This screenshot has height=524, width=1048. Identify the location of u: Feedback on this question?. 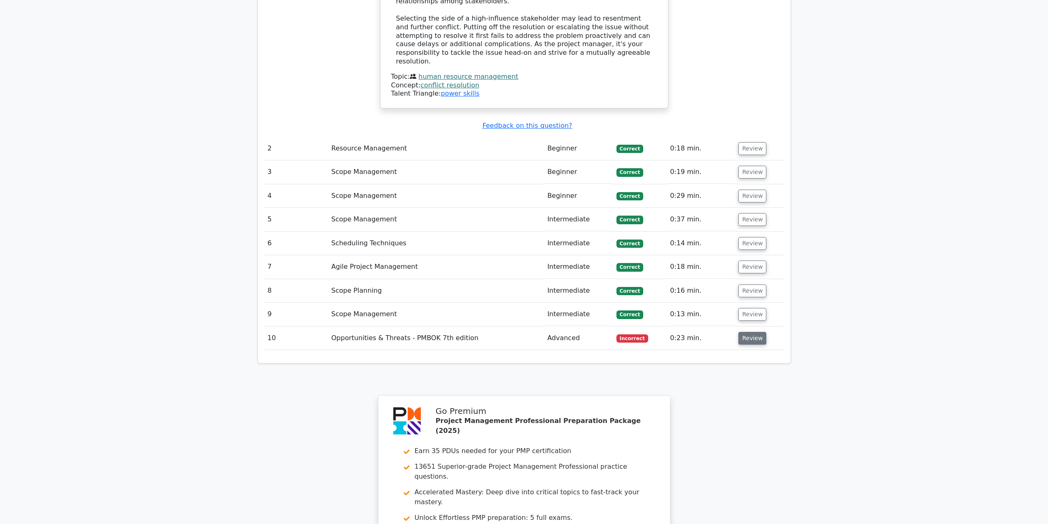
(527, 125).